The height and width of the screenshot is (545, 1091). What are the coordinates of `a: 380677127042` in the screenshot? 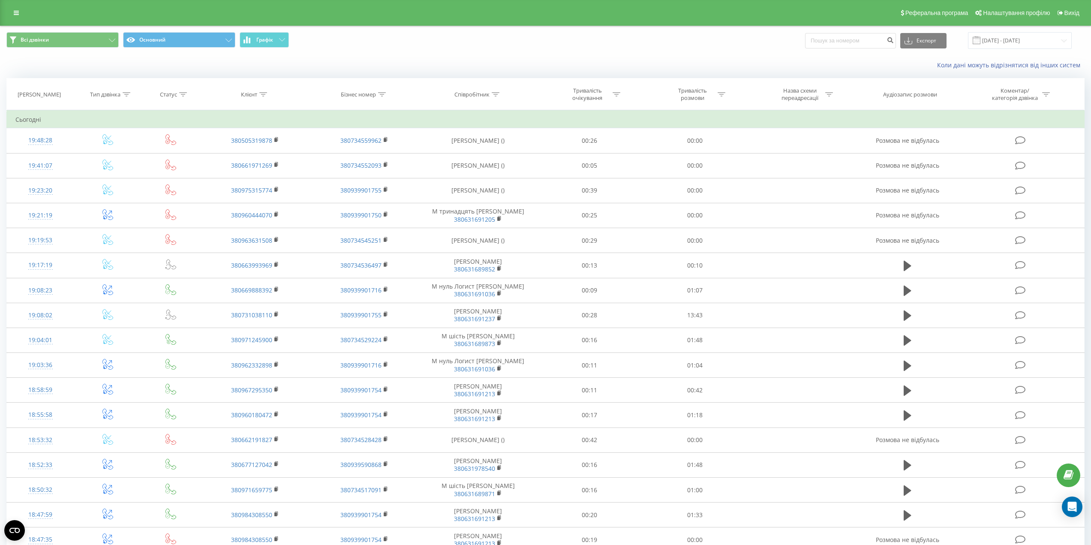 It's located at (252, 464).